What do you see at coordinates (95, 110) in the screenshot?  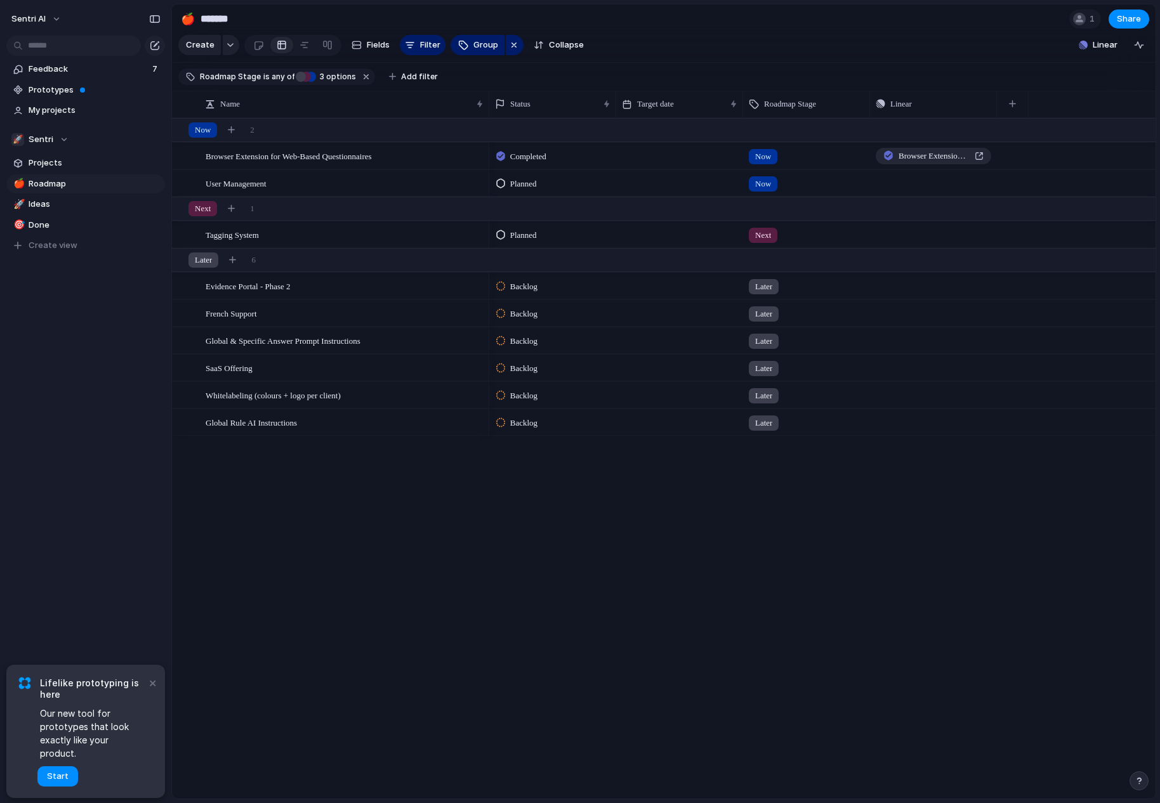 I see `span: My projects` at bounding box center [95, 110].